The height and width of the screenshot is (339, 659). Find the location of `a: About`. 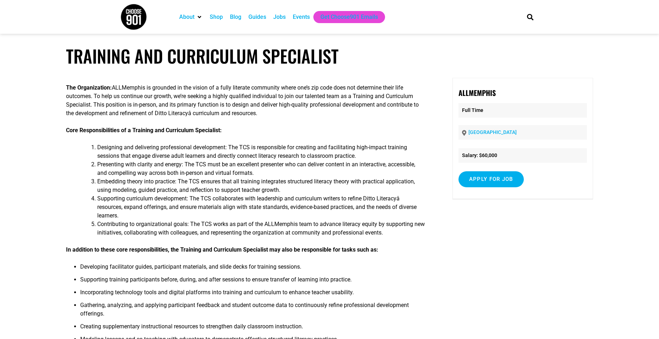

a: About is located at coordinates (187, 17).